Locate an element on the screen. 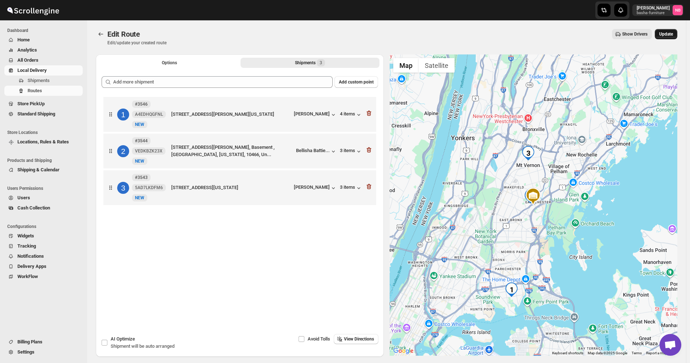 This screenshot has height=363, width=690. button: All Orders is located at coordinates (44, 60).